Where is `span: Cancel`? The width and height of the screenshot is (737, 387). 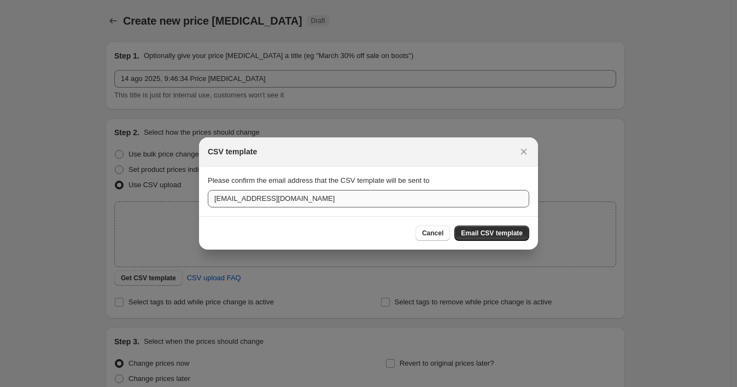 span: Cancel is located at coordinates (432, 233).